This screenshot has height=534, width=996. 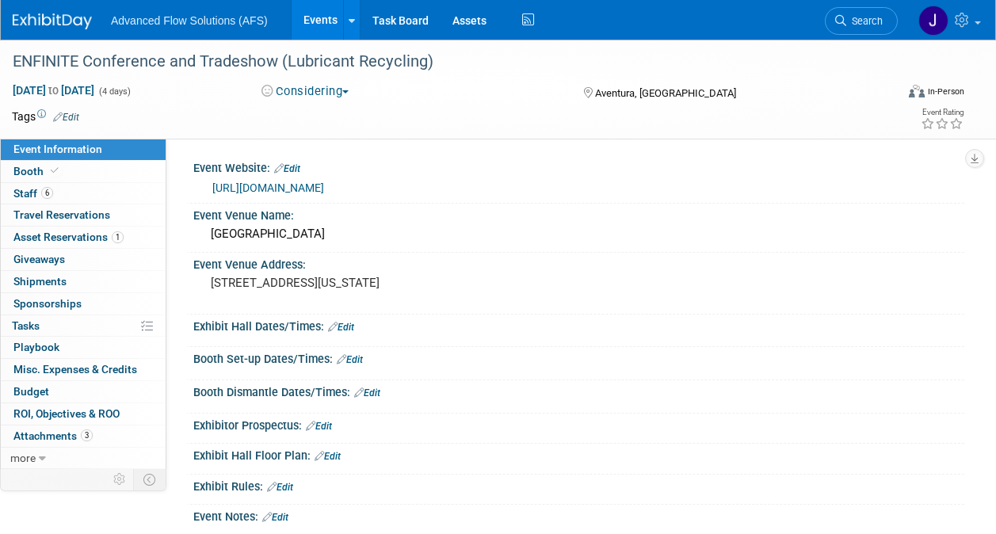 I want to click on span: Sponsorships, so click(x=48, y=303).